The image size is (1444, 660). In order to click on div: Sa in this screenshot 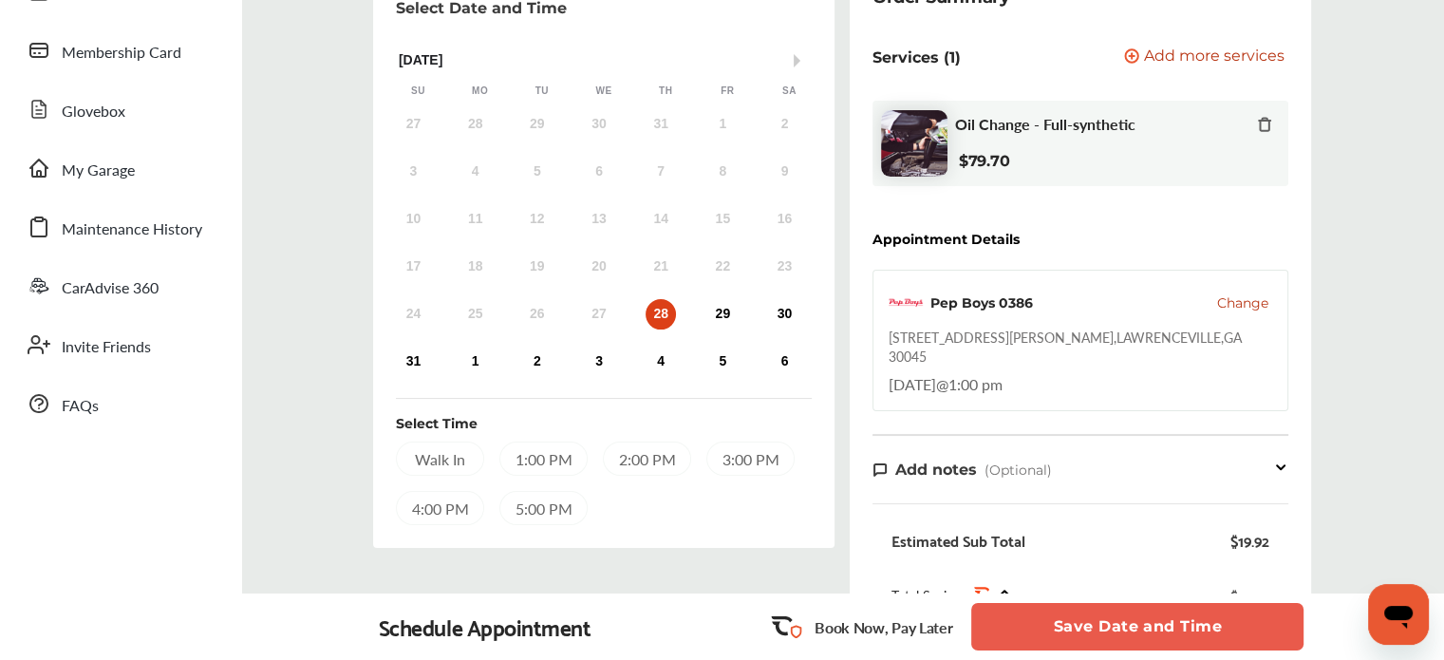, I will do `click(789, 91)`.